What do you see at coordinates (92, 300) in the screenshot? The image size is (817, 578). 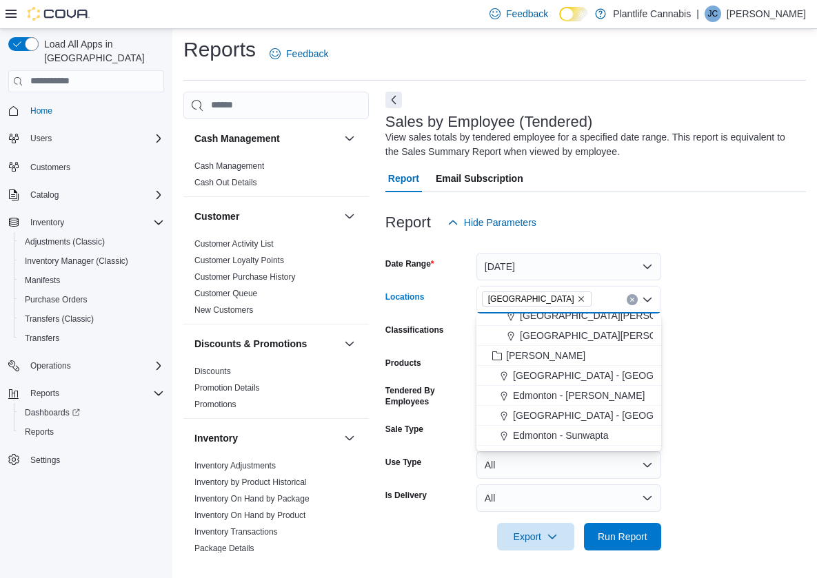 I see `button: Purchase Orders` at bounding box center [92, 300].